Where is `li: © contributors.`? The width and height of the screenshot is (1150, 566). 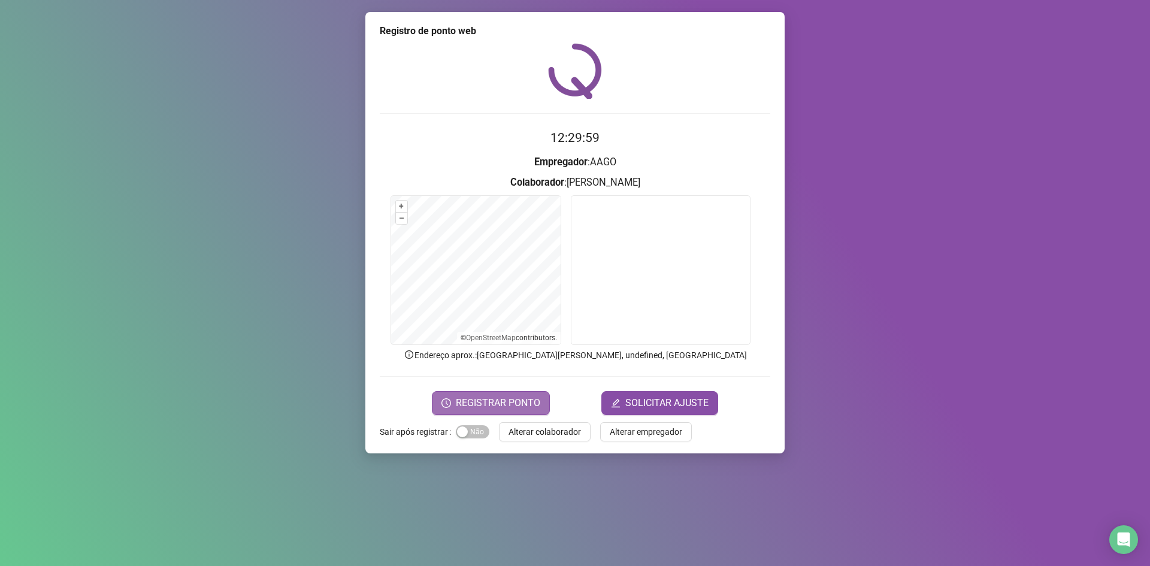
li: © contributors. is located at coordinates (508, 338).